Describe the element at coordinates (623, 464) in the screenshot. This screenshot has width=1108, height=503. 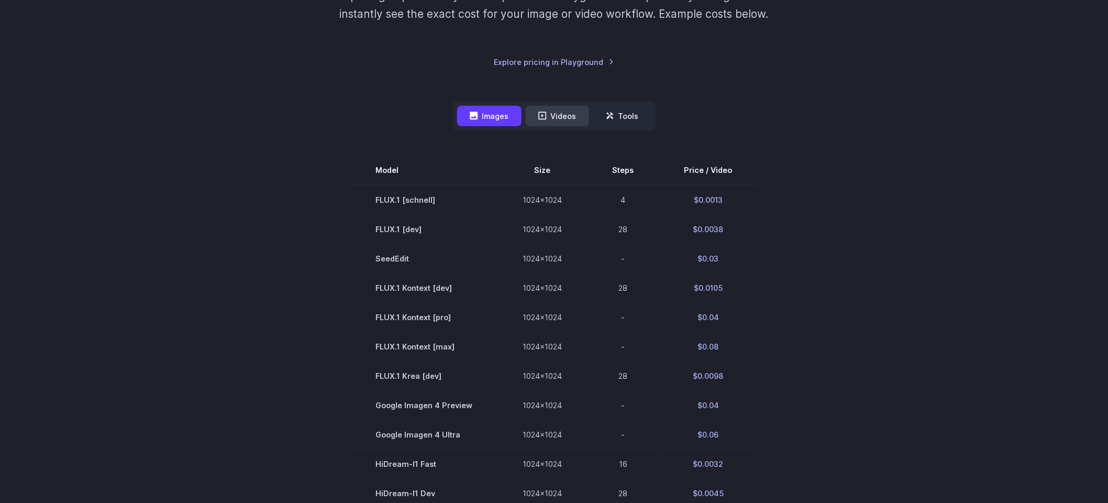
I see `td: 16` at that location.